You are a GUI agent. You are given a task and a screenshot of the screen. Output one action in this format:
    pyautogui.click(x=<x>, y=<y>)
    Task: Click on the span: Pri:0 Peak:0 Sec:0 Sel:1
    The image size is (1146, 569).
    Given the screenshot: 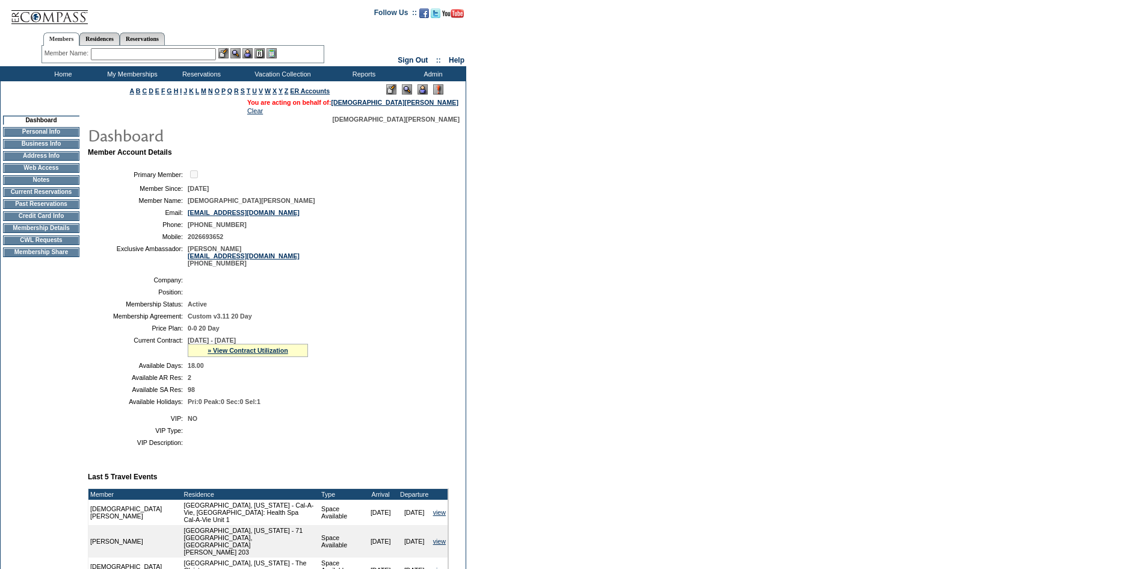 What is the action you would take?
    pyautogui.click(x=224, y=401)
    